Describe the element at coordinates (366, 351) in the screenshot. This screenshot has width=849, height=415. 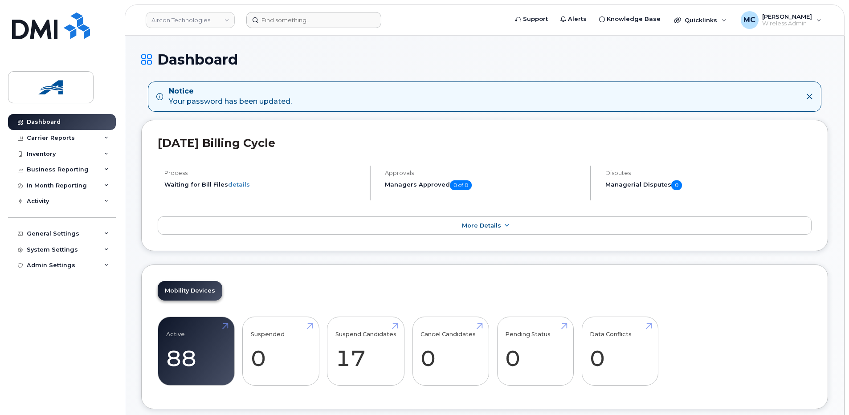
I see `a: Suspend Candidates 17` at that location.